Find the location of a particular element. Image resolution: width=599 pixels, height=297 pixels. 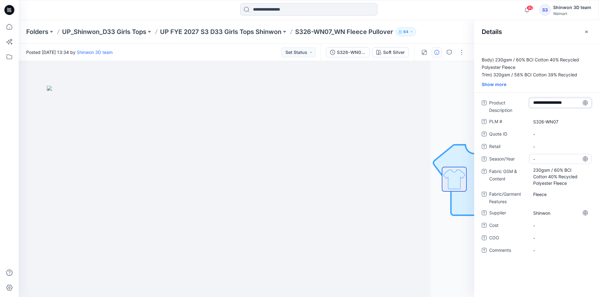

button: Details is located at coordinates (437, 52).